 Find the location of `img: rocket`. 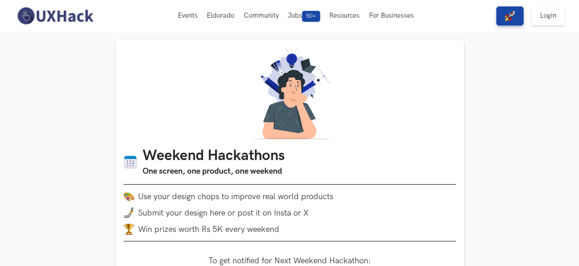

img: rocket is located at coordinates (510, 16).